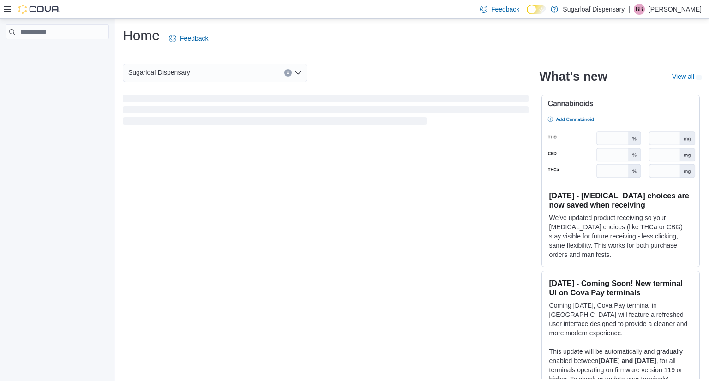  Describe the element at coordinates (288, 73) in the screenshot. I see `button: Clear input` at that location.